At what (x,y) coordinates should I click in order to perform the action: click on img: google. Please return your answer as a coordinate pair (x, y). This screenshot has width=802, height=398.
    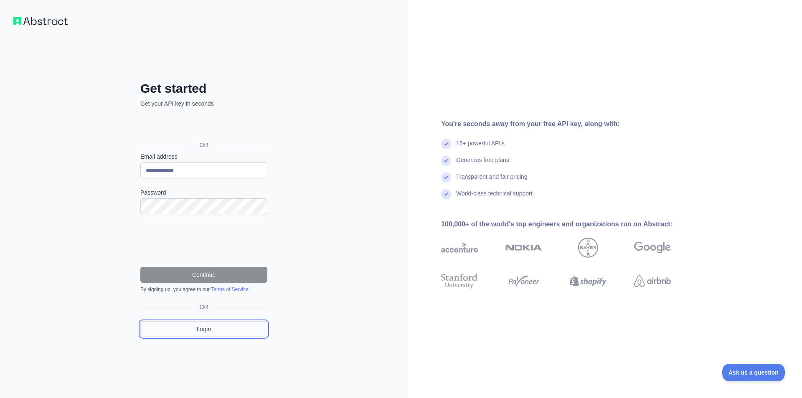
    Looking at the image, I should click on (652, 248).